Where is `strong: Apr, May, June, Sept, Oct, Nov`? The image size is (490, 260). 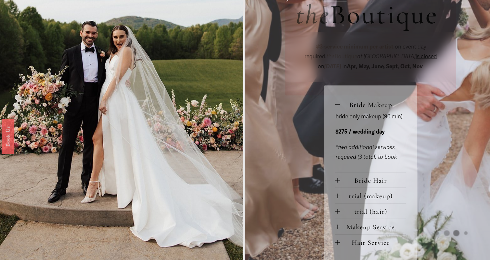
strong: Apr, May, June, Sept, Oct, Nov is located at coordinates (385, 66).